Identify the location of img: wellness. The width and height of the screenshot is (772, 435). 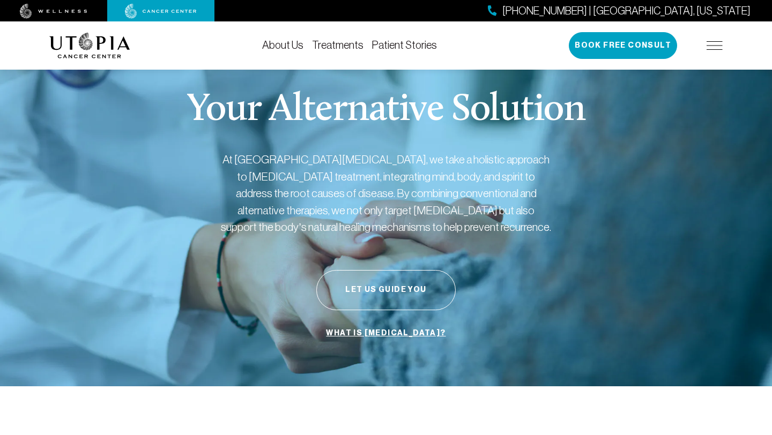
(54, 11).